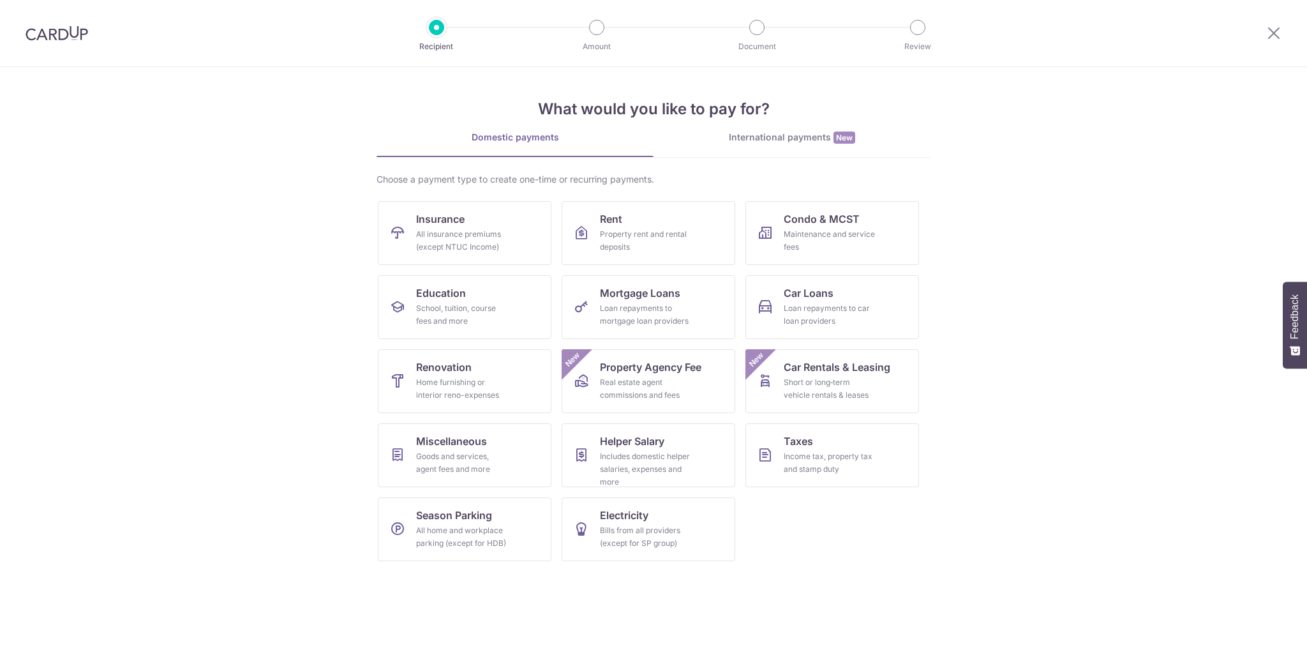 The width and height of the screenshot is (1307, 650). I want to click on a: RenovationHome furnishing or interior reno-expenses, so click(465, 381).